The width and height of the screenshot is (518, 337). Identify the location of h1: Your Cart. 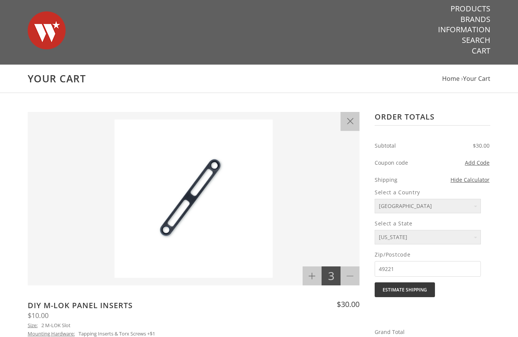
(259, 79).